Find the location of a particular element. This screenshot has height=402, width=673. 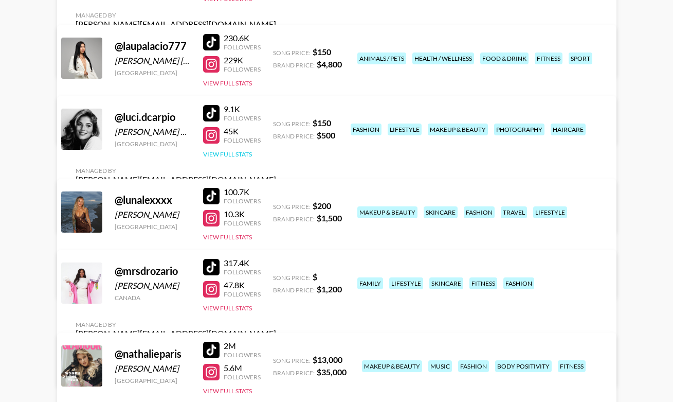

div: @ mrsdrozario is located at coordinates (153, 271).